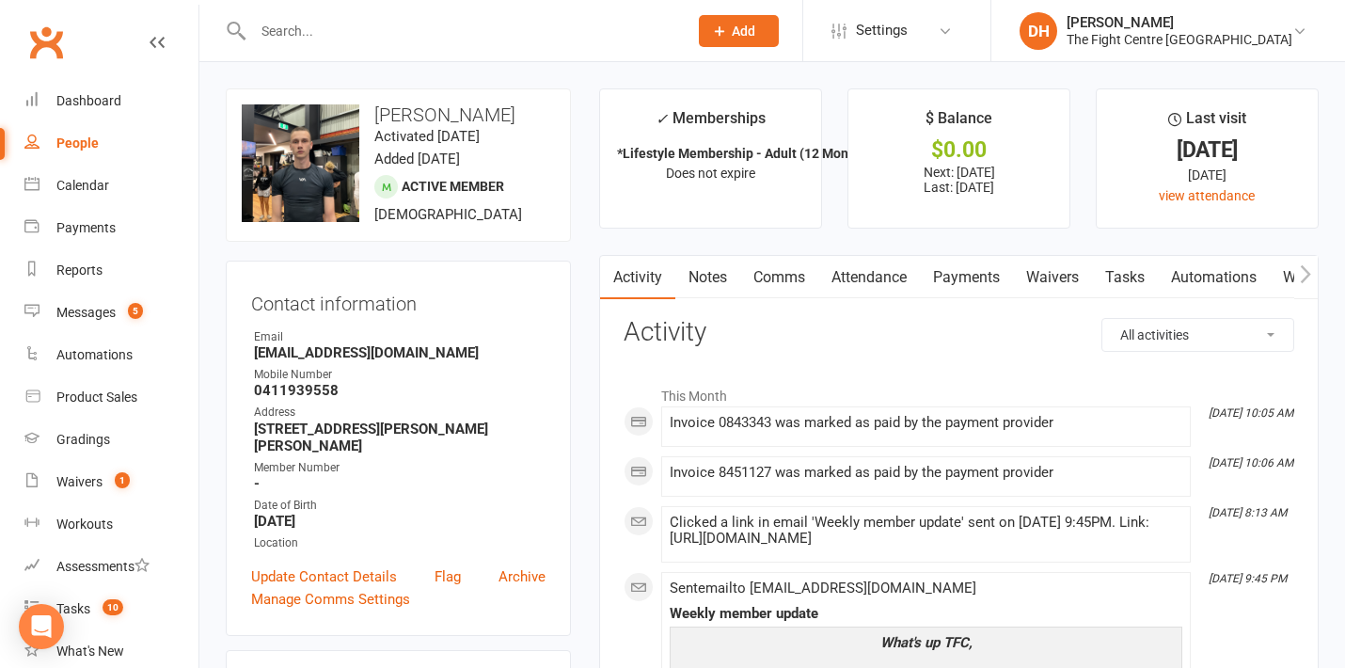 The width and height of the screenshot is (1345, 668). I want to click on div: Automations, so click(94, 355).